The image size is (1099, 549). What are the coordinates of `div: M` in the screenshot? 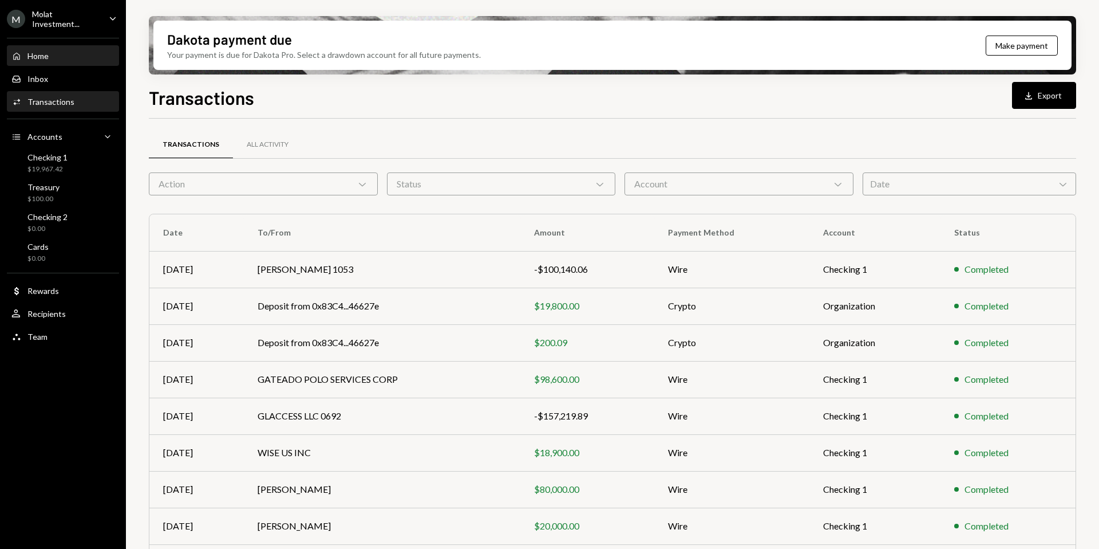 It's located at (16, 19).